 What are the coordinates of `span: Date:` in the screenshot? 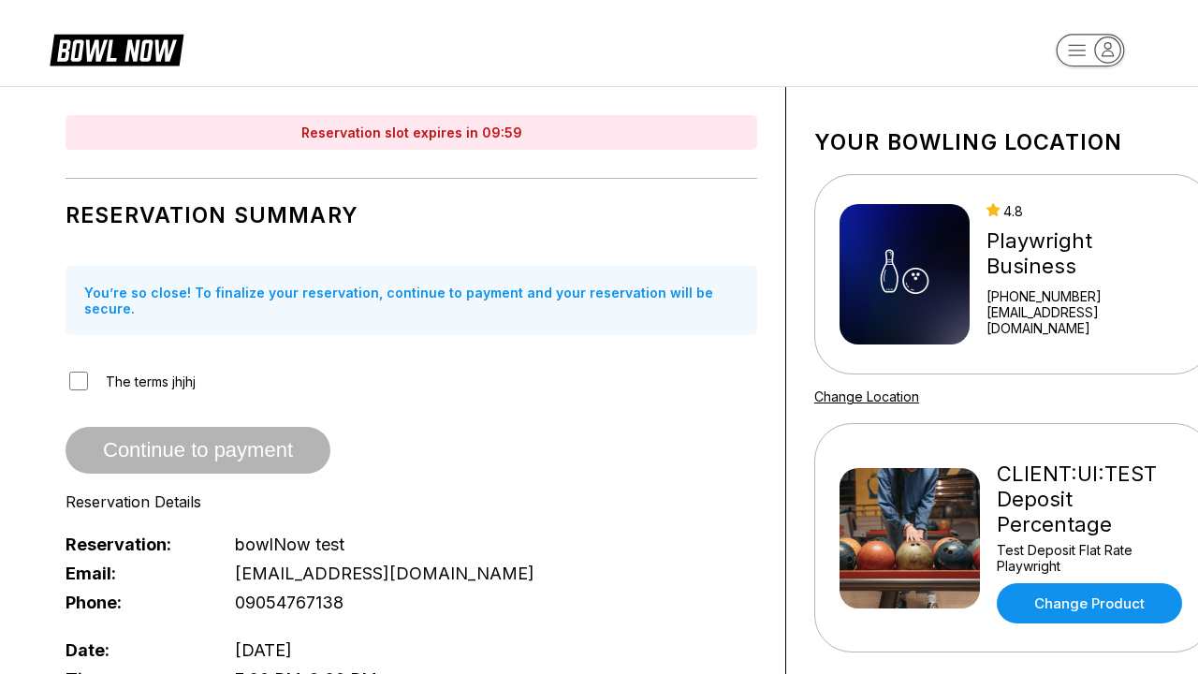 It's located at (135, 649).